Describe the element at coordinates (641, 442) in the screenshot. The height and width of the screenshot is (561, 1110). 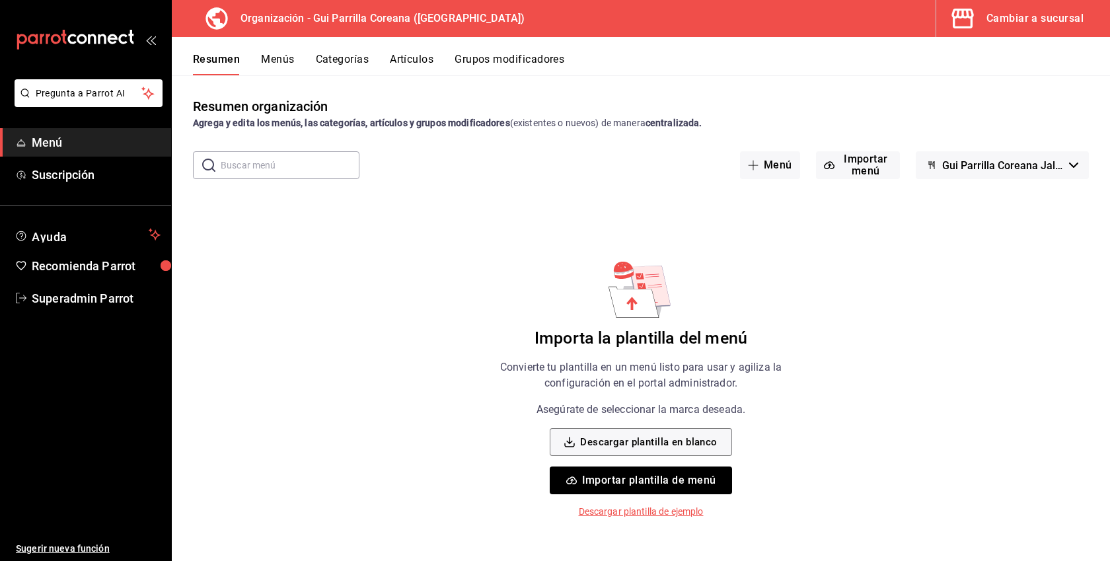
I see `button: Descargar plantilla en blanco` at that location.